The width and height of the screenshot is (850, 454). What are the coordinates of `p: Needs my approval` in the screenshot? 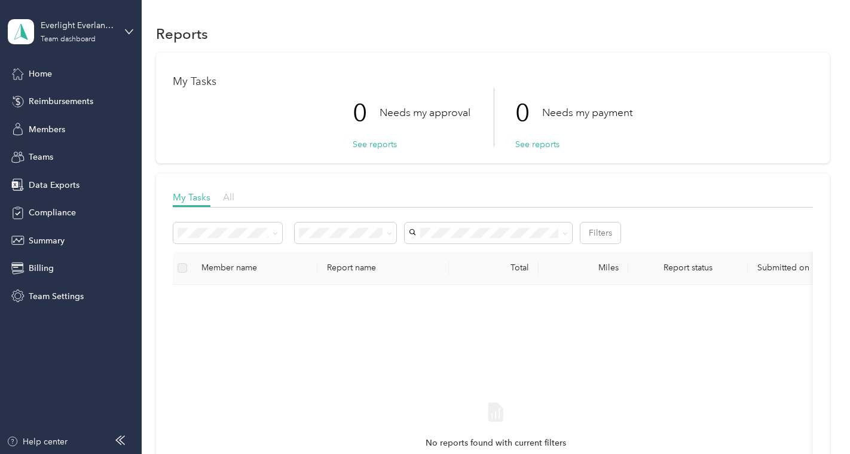 It's located at (425, 112).